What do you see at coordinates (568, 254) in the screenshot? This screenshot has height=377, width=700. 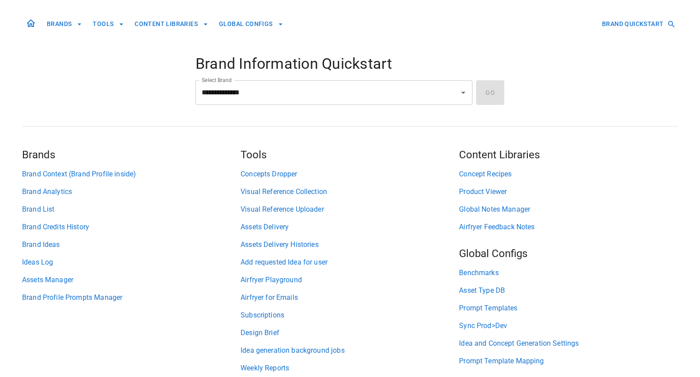 I see `h5: Global Configs` at bounding box center [568, 254].